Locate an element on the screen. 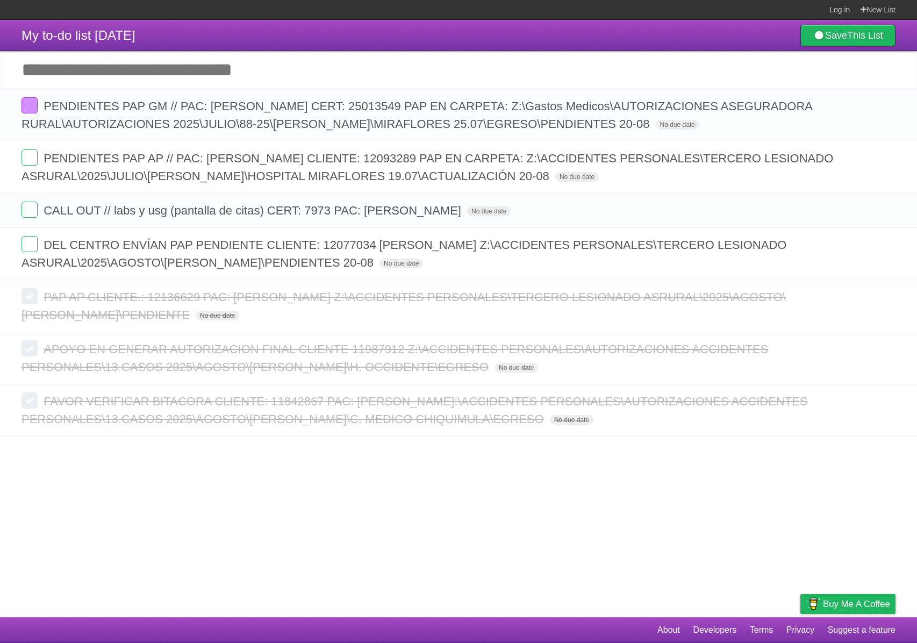 The height and width of the screenshot is (643, 917). a: Buy me a coffee is located at coordinates (847, 603).